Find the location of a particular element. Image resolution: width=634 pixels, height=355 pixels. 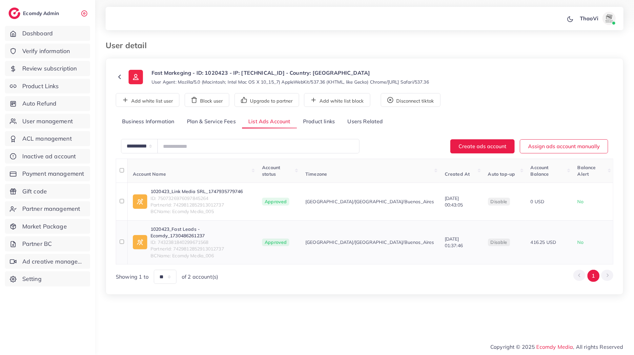

a: Users Related is located at coordinates (365, 122).